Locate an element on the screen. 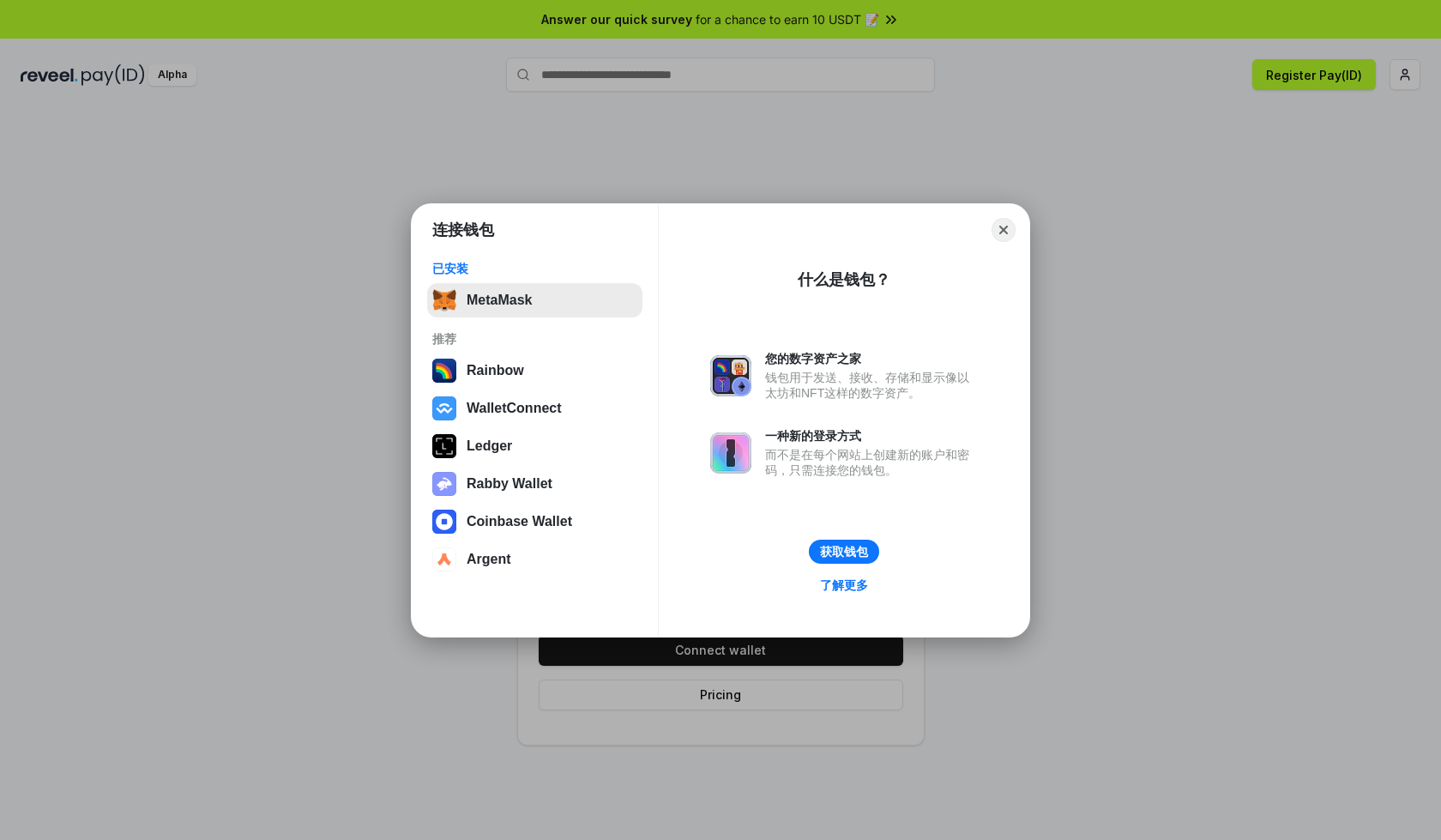 Image resolution: width=1441 pixels, height=840 pixels. button: Rainbow is located at coordinates (535, 370).